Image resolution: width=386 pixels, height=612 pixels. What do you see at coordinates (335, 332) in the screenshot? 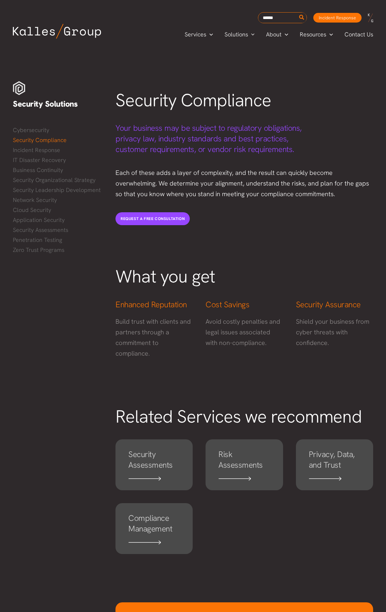
I see `p: Shield your business from cyber threats with confidence.` at bounding box center [335, 332].